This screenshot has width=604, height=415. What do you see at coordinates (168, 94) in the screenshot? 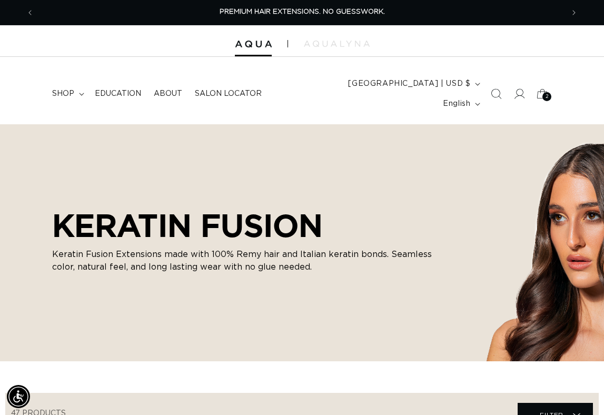
I see `a: About` at bounding box center [168, 94].